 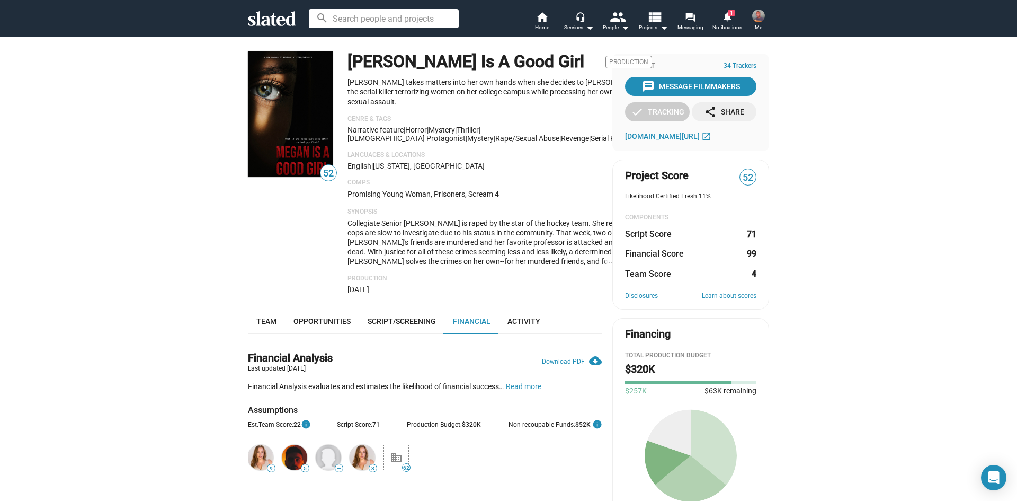 I want to click on span: Financial Analysis evaluates and estimates the likelihood of financial success…, so click(x=376, y=386).